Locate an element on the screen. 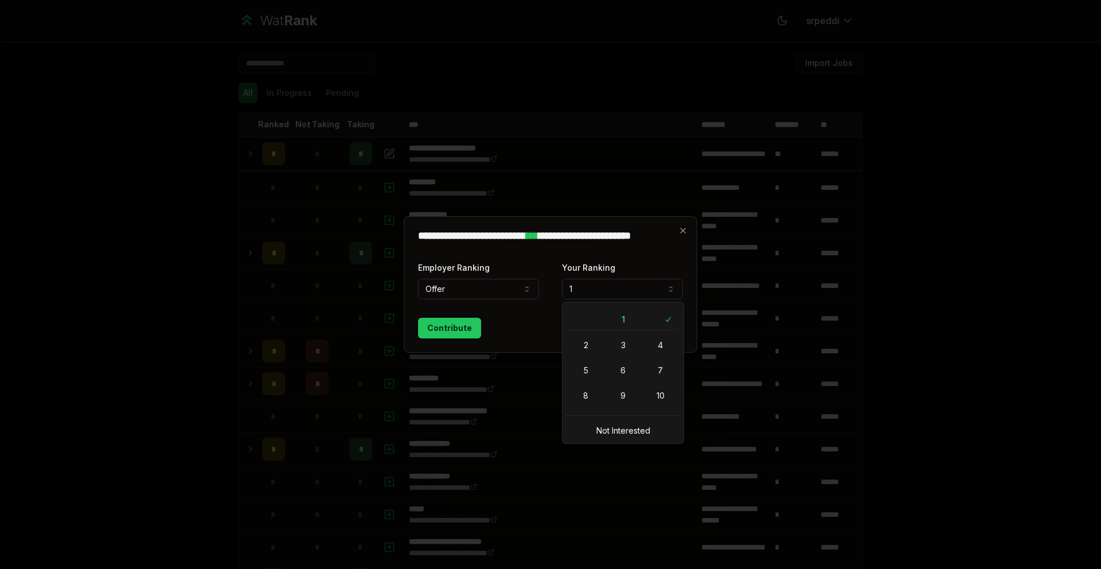 Image resolution: width=1101 pixels, height=569 pixels. span: 4 is located at coordinates (660, 345).